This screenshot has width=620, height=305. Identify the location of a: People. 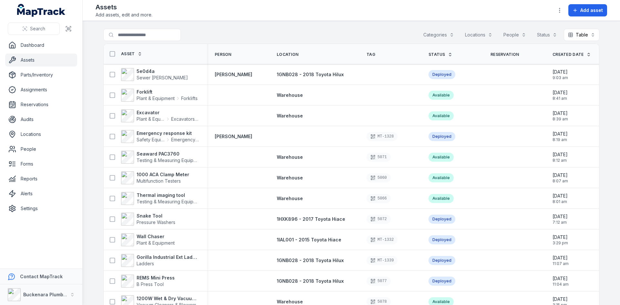
(41, 149).